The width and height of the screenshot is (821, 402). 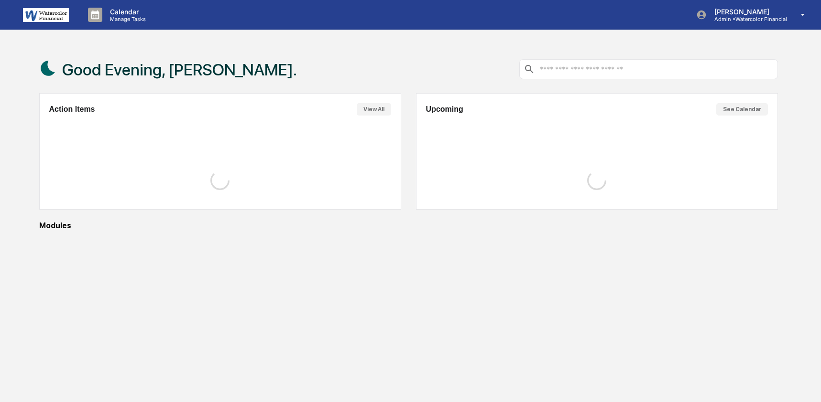 I want to click on img: logo, so click(x=46, y=15).